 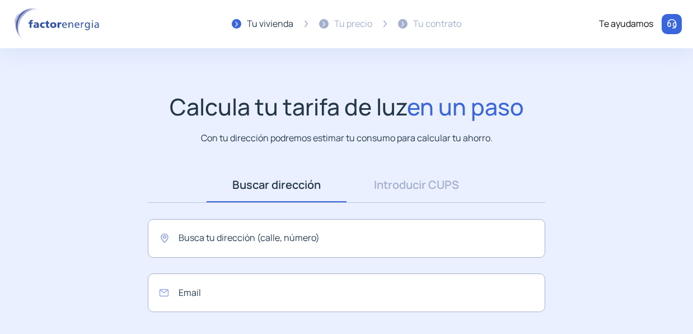 I want to click on div: Tu vivienda, so click(x=270, y=24).